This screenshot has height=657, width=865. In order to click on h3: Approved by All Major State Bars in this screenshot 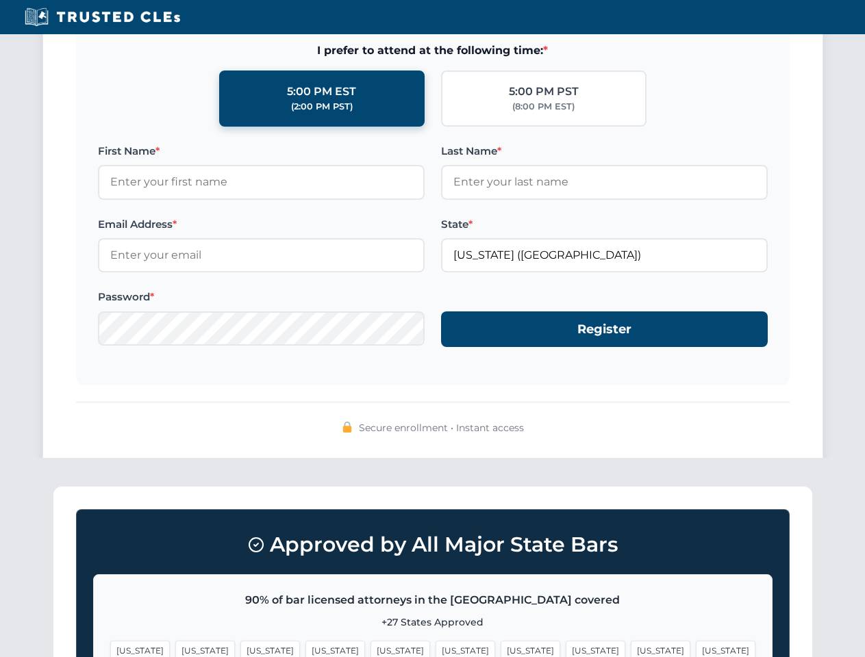, I will do `click(433, 545)`.